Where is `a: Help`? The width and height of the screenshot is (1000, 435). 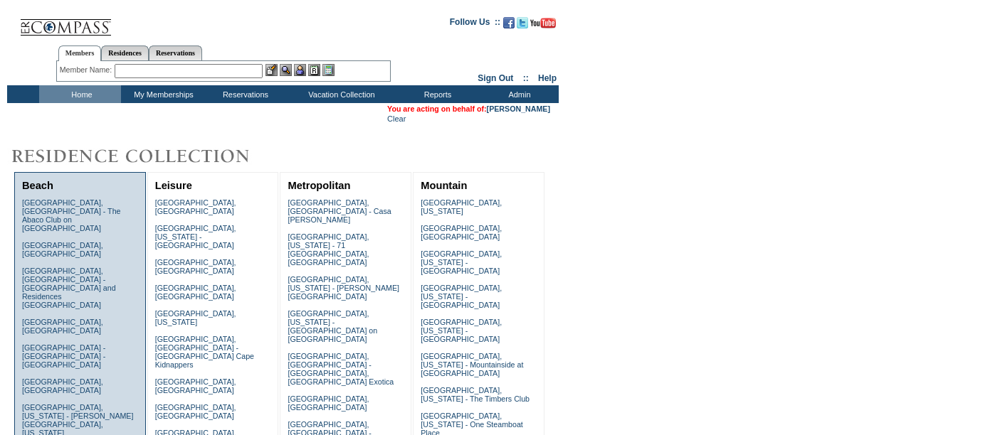 a: Help is located at coordinates (547, 78).